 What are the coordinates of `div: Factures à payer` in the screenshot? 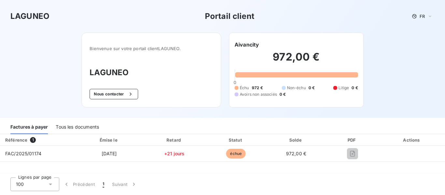 It's located at (29, 127).